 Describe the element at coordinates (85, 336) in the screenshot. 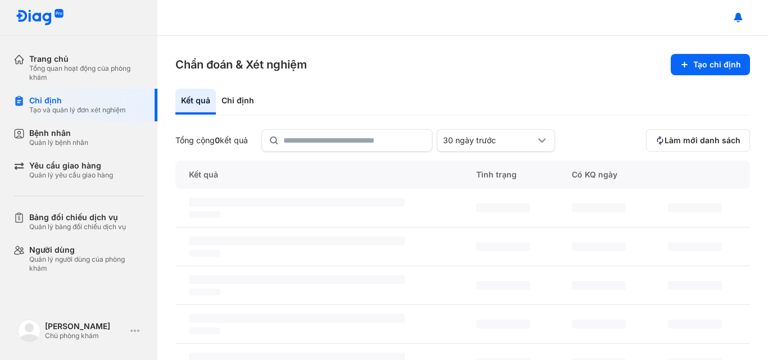

I see `div: Chủ phòng khám` at that location.